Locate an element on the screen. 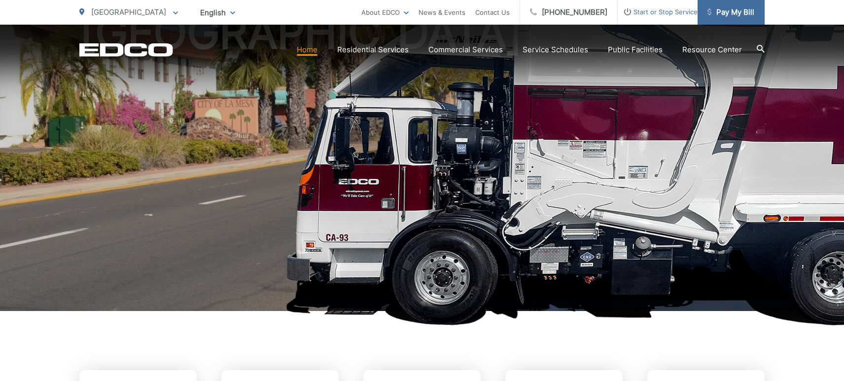 The image size is (844, 381). a: Public Facilities is located at coordinates (635, 50).